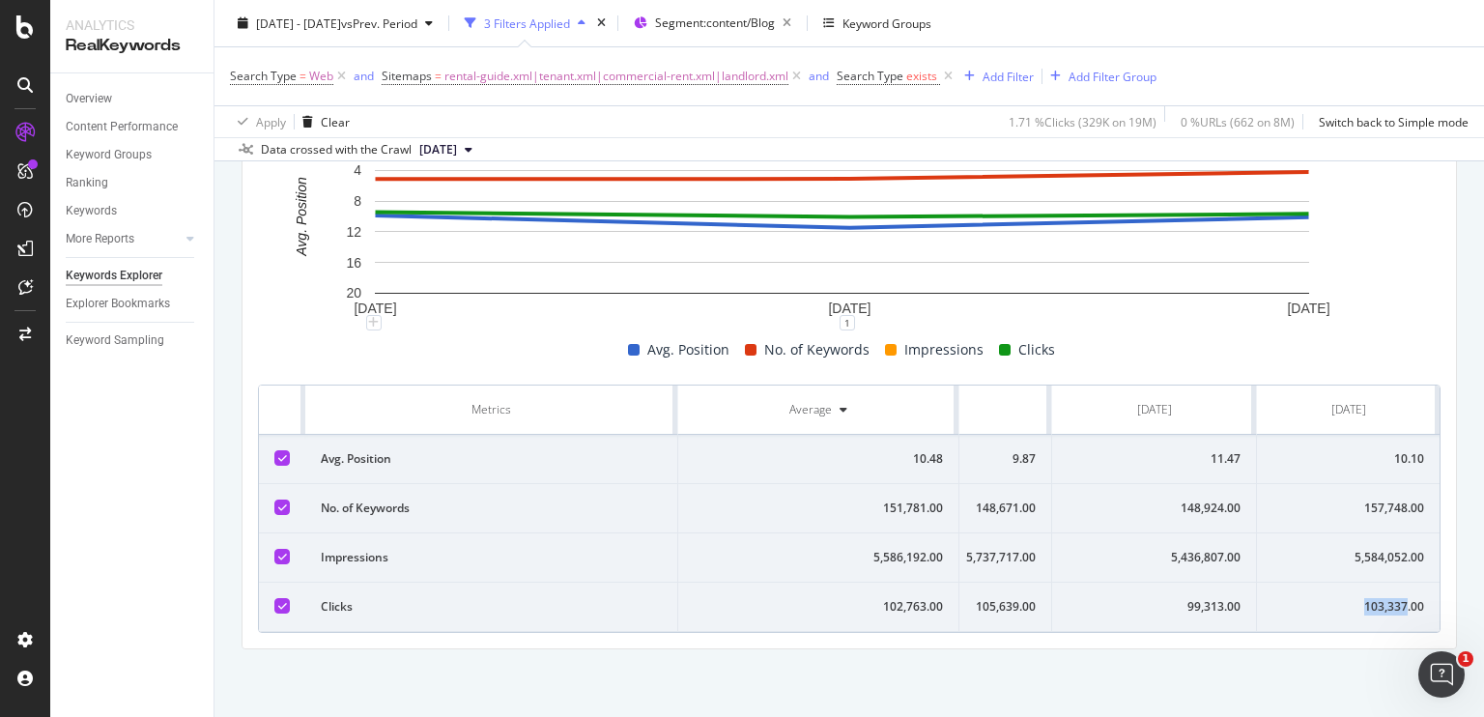 Image resolution: width=1484 pixels, height=717 pixels. Describe the element at coordinates (492, 607) in the screenshot. I see `td: Clicks` at that location.